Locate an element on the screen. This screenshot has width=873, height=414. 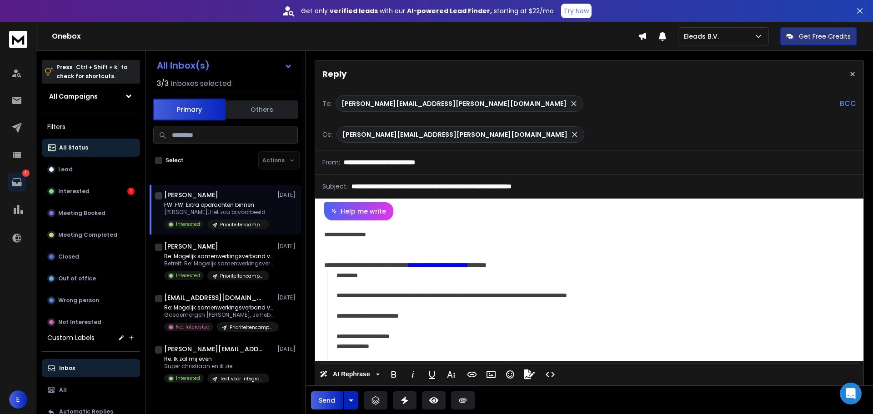
div: Open Intercom Messenger is located at coordinates (851, 394).